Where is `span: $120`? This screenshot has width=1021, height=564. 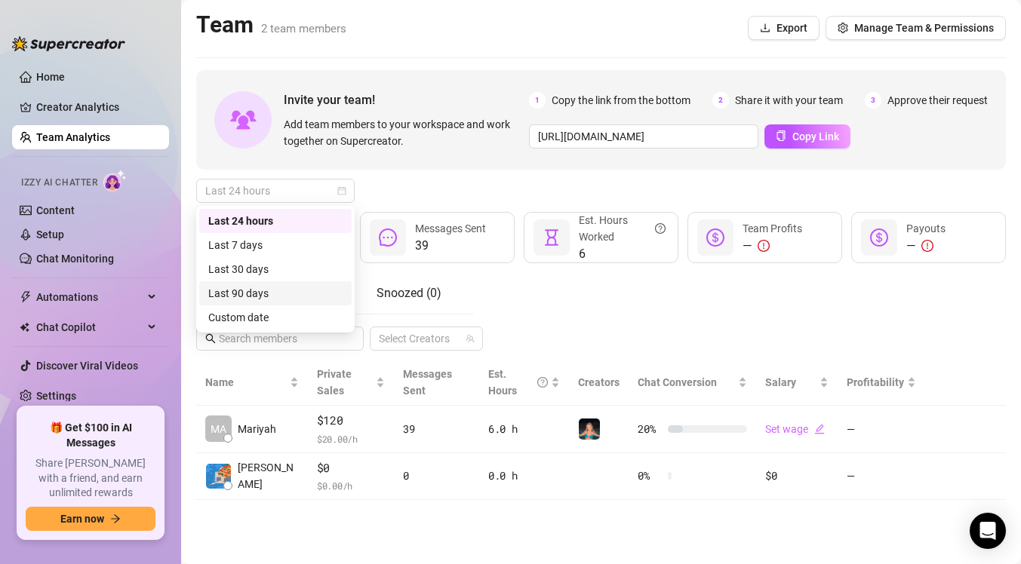
span: $120 is located at coordinates (351, 421).